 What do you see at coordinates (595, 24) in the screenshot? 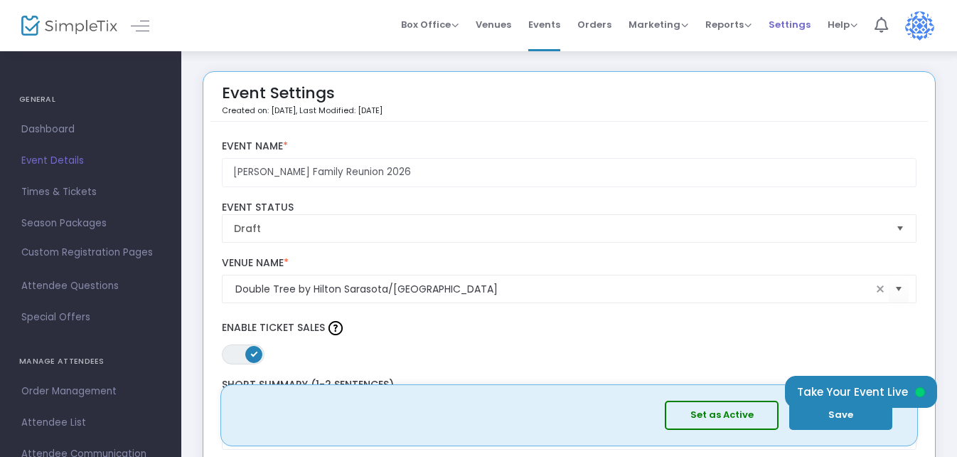
I see `span: Orders` at bounding box center [595, 24].